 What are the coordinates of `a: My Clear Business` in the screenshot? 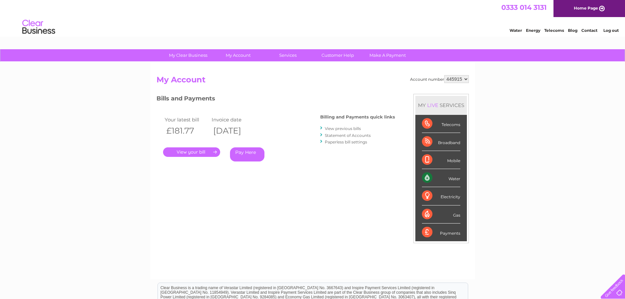 It's located at (188, 55).